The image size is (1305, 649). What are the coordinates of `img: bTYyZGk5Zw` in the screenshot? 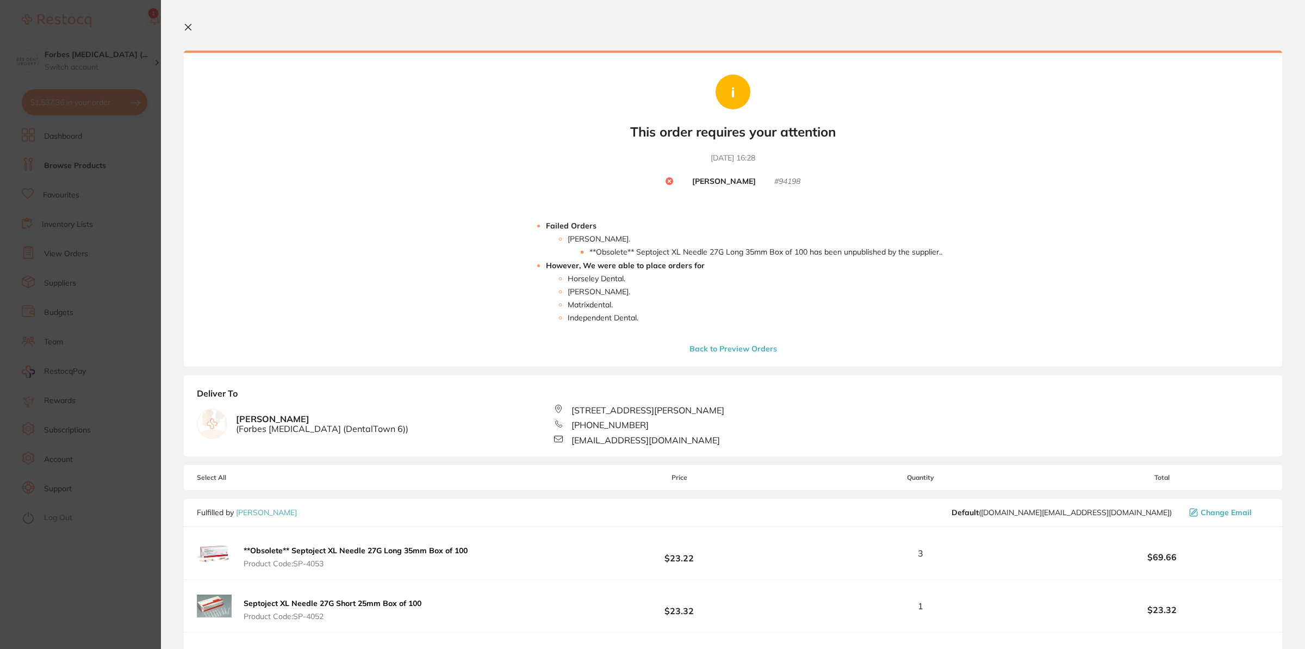 It's located at (214, 606).